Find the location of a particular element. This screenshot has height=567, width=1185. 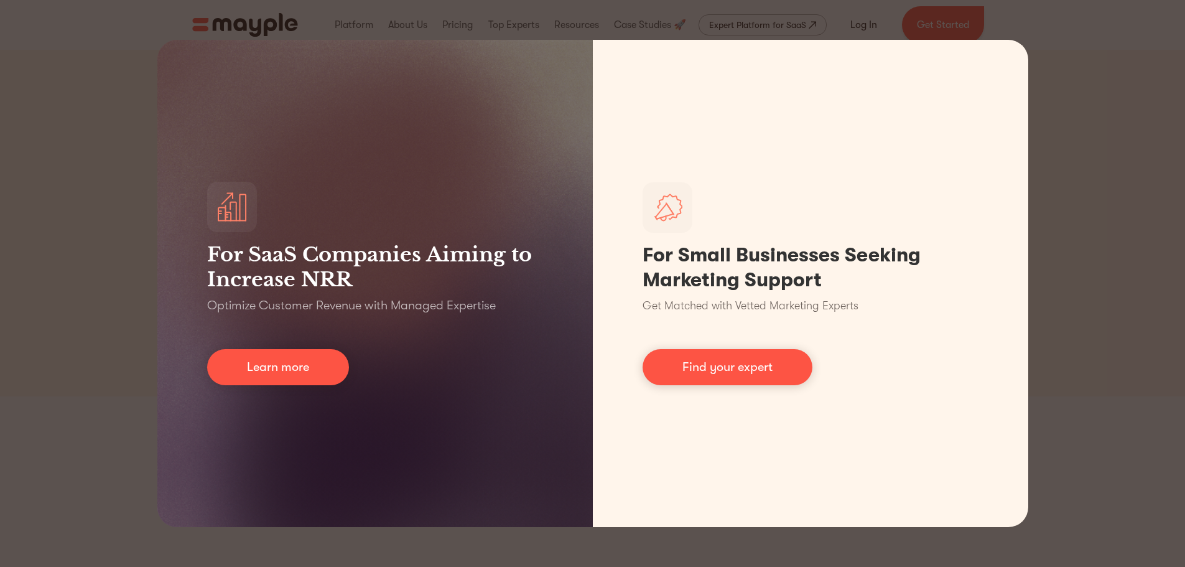

a: Find your expert is located at coordinates (727, 367).